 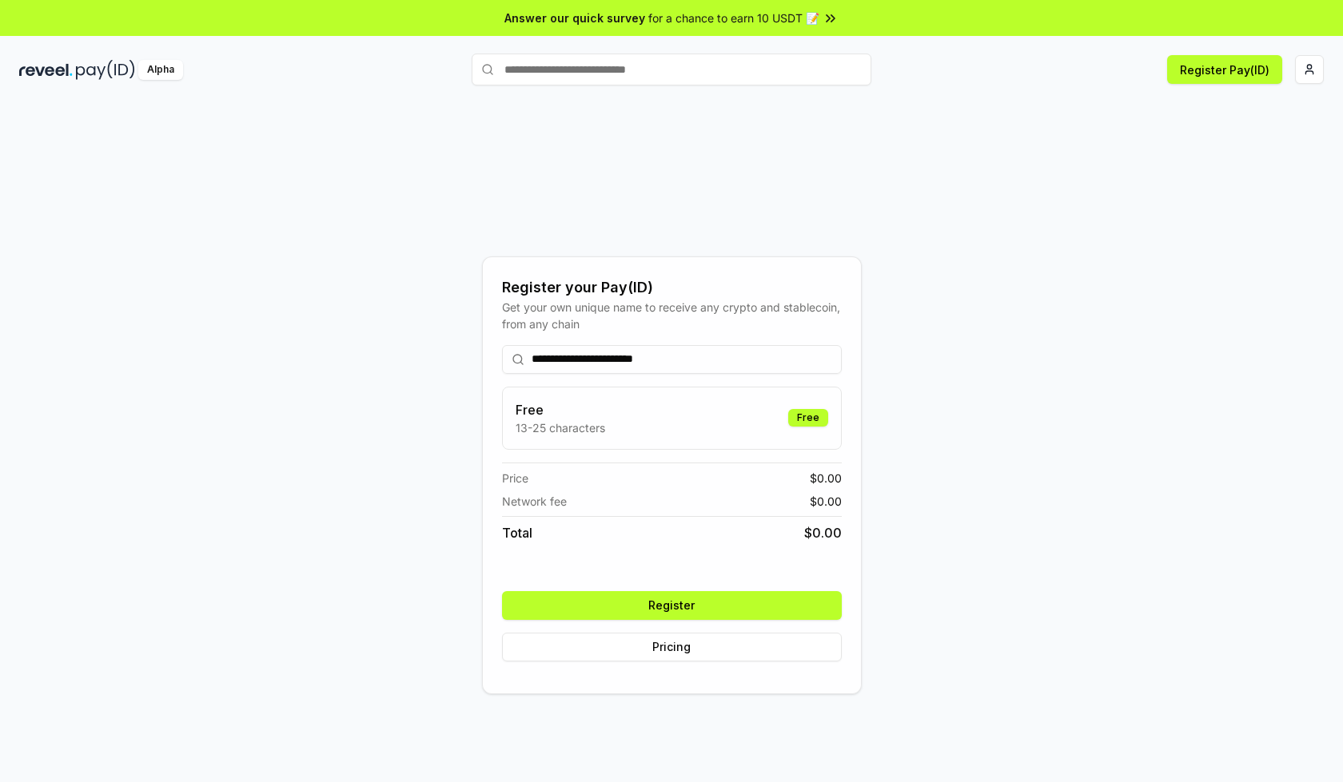 I want to click on div: Alpha, so click(x=161, y=70).